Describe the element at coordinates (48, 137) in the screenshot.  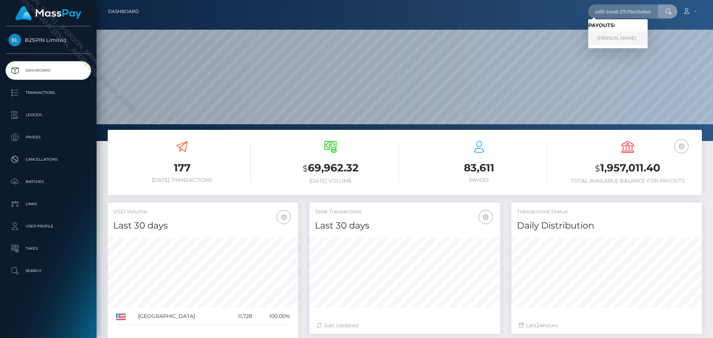
I see `p: Payees` at that location.